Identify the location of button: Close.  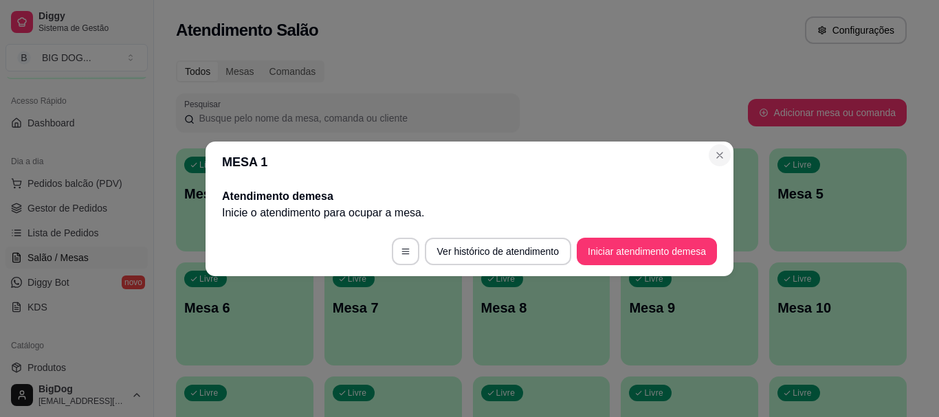
(720, 155).